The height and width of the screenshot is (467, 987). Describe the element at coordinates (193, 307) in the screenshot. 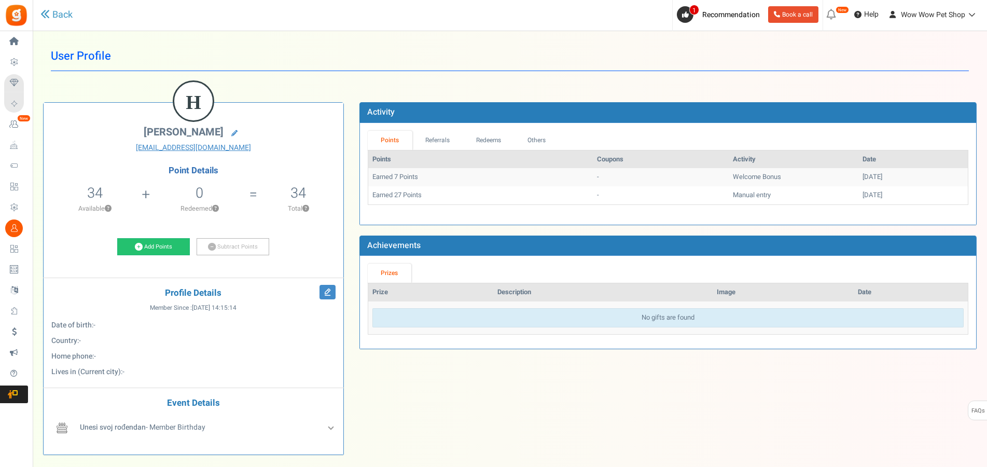

I see `span: Member Since :` at that location.